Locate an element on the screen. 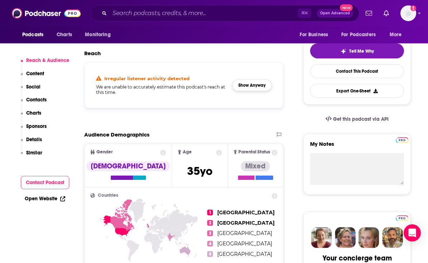  span: 4 is located at coordinates (210, 244).